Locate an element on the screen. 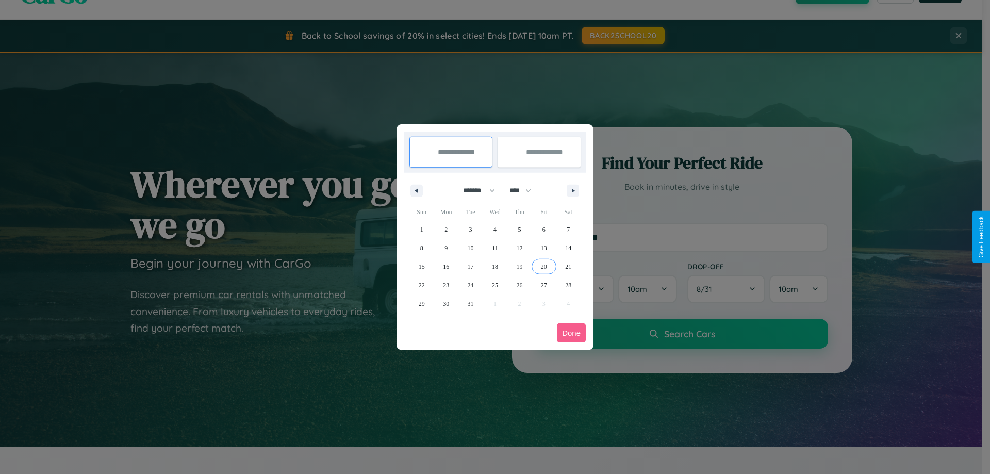 The image size is (990, 474). button: 13 is located at coordinates (544, 248).